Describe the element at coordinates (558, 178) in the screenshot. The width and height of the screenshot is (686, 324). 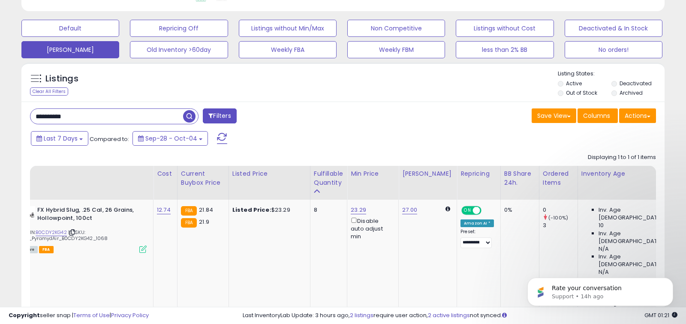
I see `div: Ordered Items` at that location.